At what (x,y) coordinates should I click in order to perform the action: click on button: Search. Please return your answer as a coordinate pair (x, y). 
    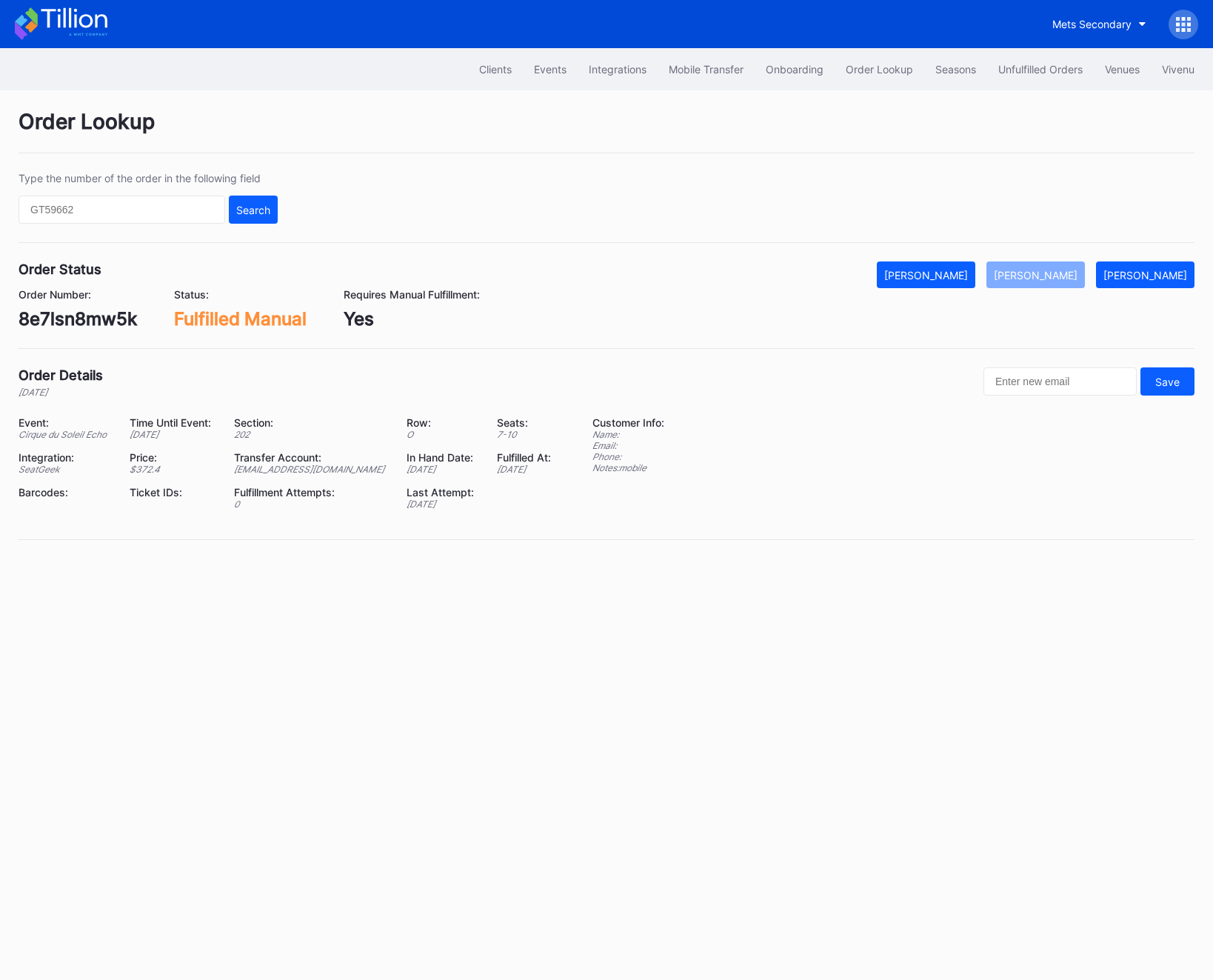
    Looking at the image, I should click on (253, 210).